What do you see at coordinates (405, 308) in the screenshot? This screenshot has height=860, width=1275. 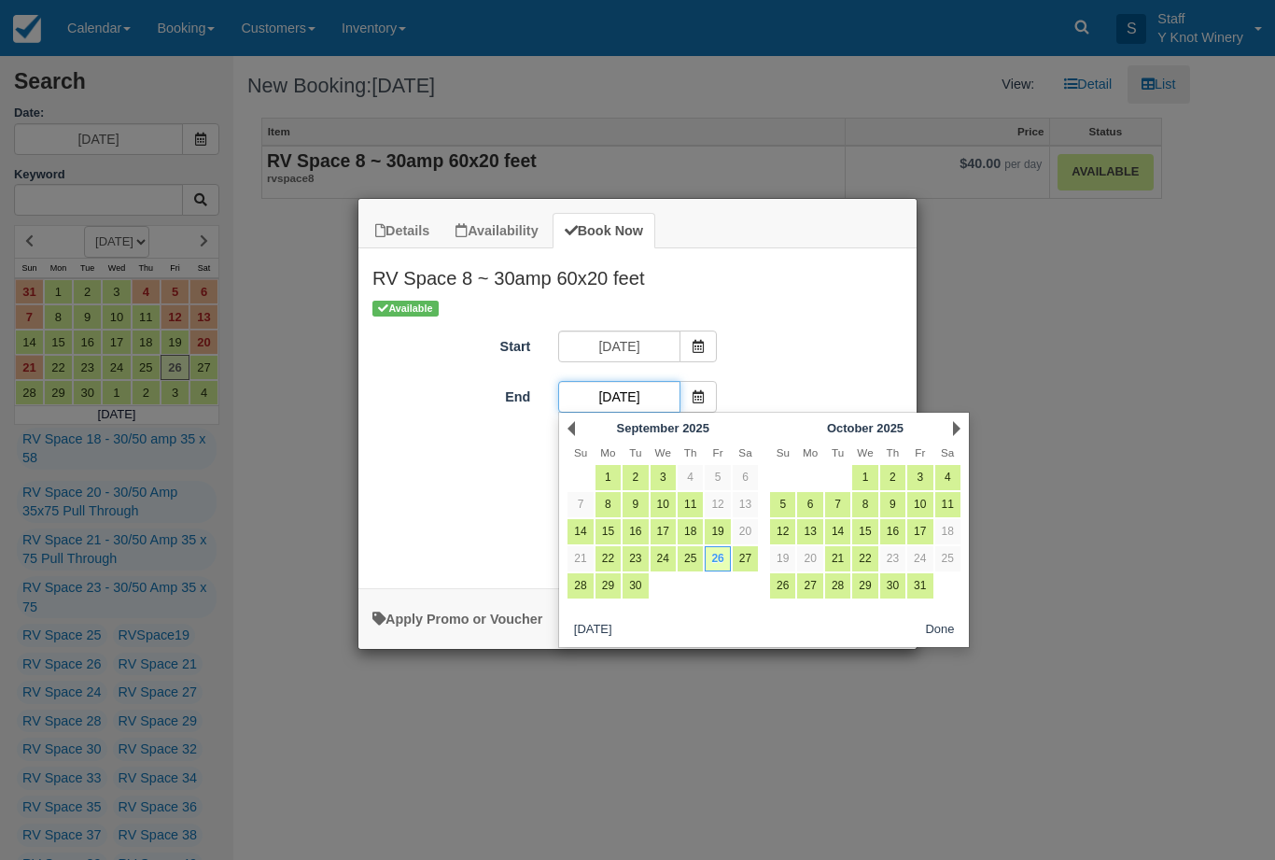 I see `span: Available` at bounding box center [405, 308].